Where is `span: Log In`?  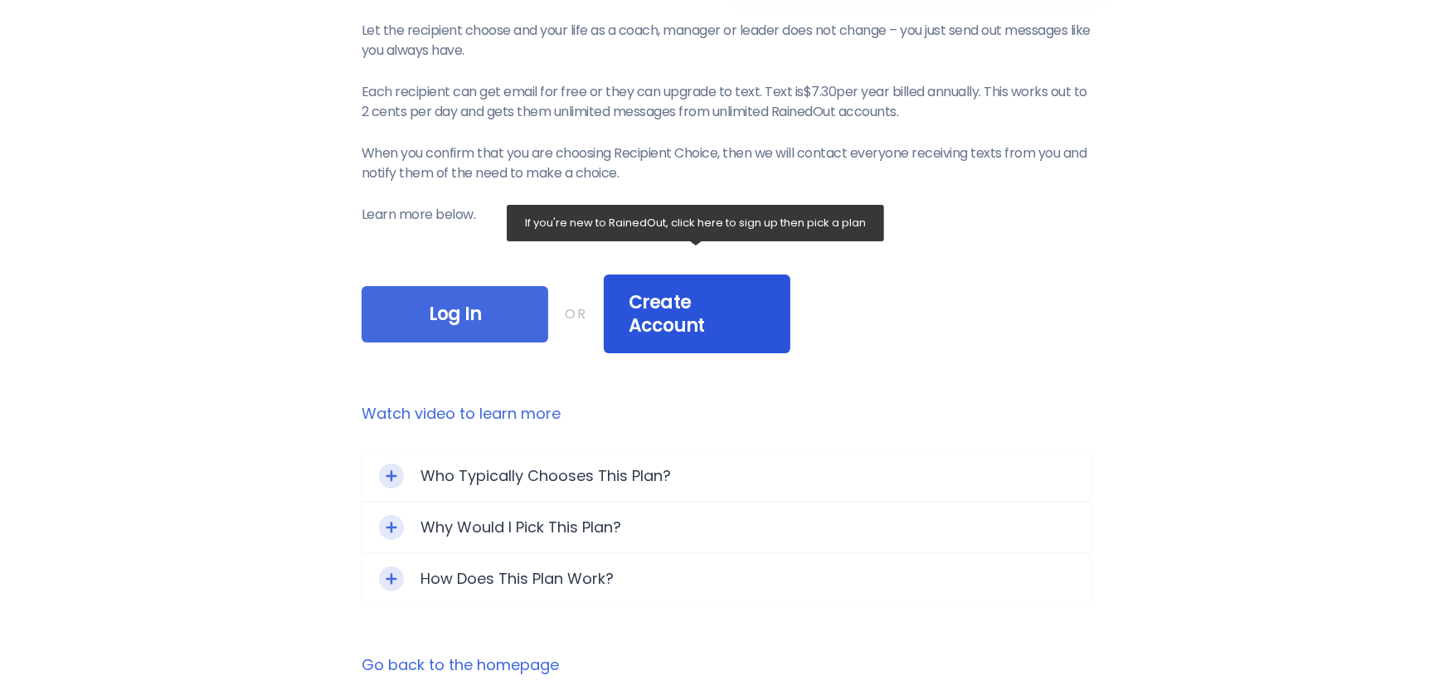
span: Log In is located at coordinates (454, 314).